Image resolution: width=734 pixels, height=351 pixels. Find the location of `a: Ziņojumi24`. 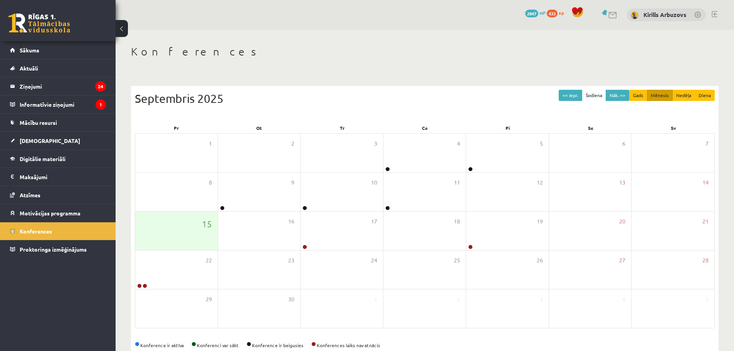

a: Ziņojumi24 is located at coordinates (58, 86).